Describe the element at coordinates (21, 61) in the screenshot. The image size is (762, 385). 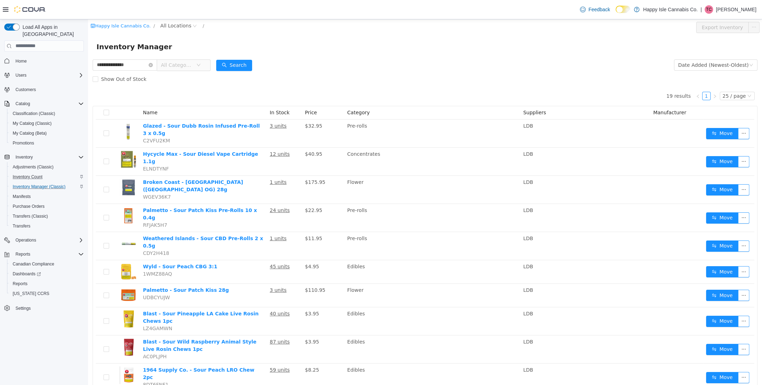
I see `a: Home` at that location.